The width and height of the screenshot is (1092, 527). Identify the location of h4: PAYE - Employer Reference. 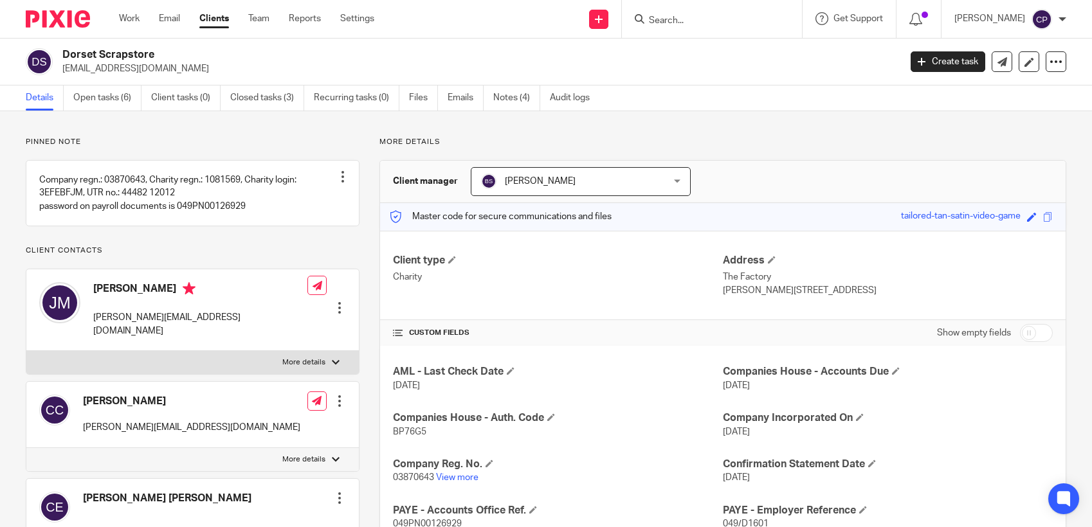
(887, 511).